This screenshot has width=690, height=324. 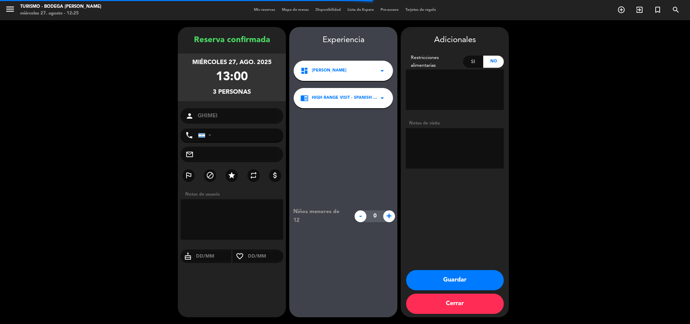 What do you see at coordinates (455, 40) in the screenshot?
I see `div: Adicionales` at bounding box center [455, 40].